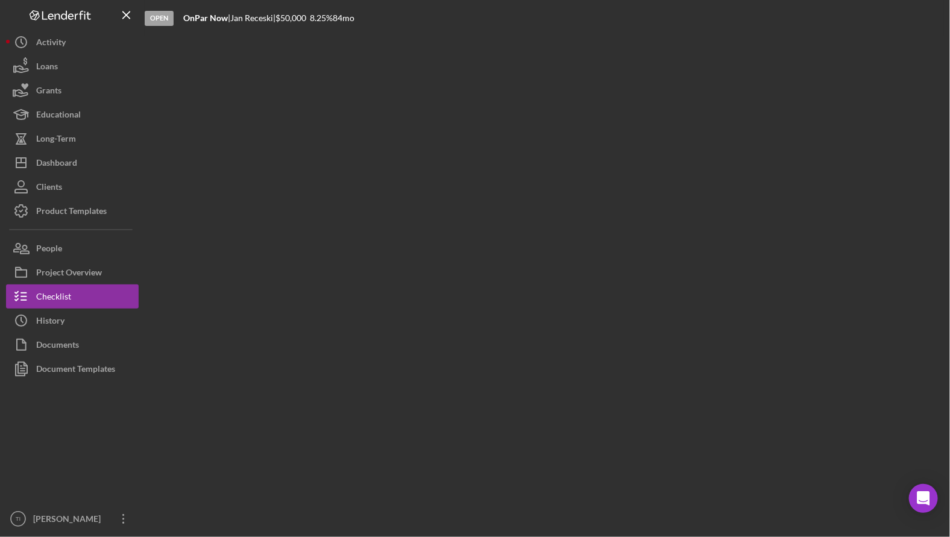  I want to click on button: Document Templates, so click(72, 369).